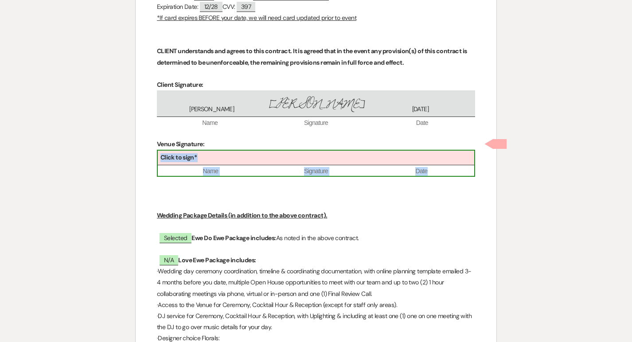  I want to click on span: Selected, so click(175, 238).